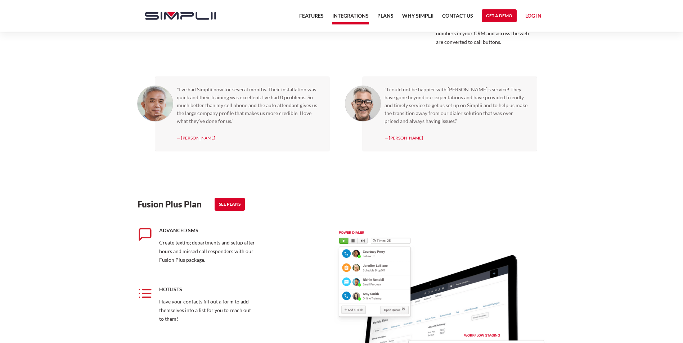 This screenshot has height=343, width=683. Describe the element at coordinates (248, 105) in the screenshot. I see `blockquote: "I've had Simplii now for several months. Their installation was quick and their training was exc...` at that location.